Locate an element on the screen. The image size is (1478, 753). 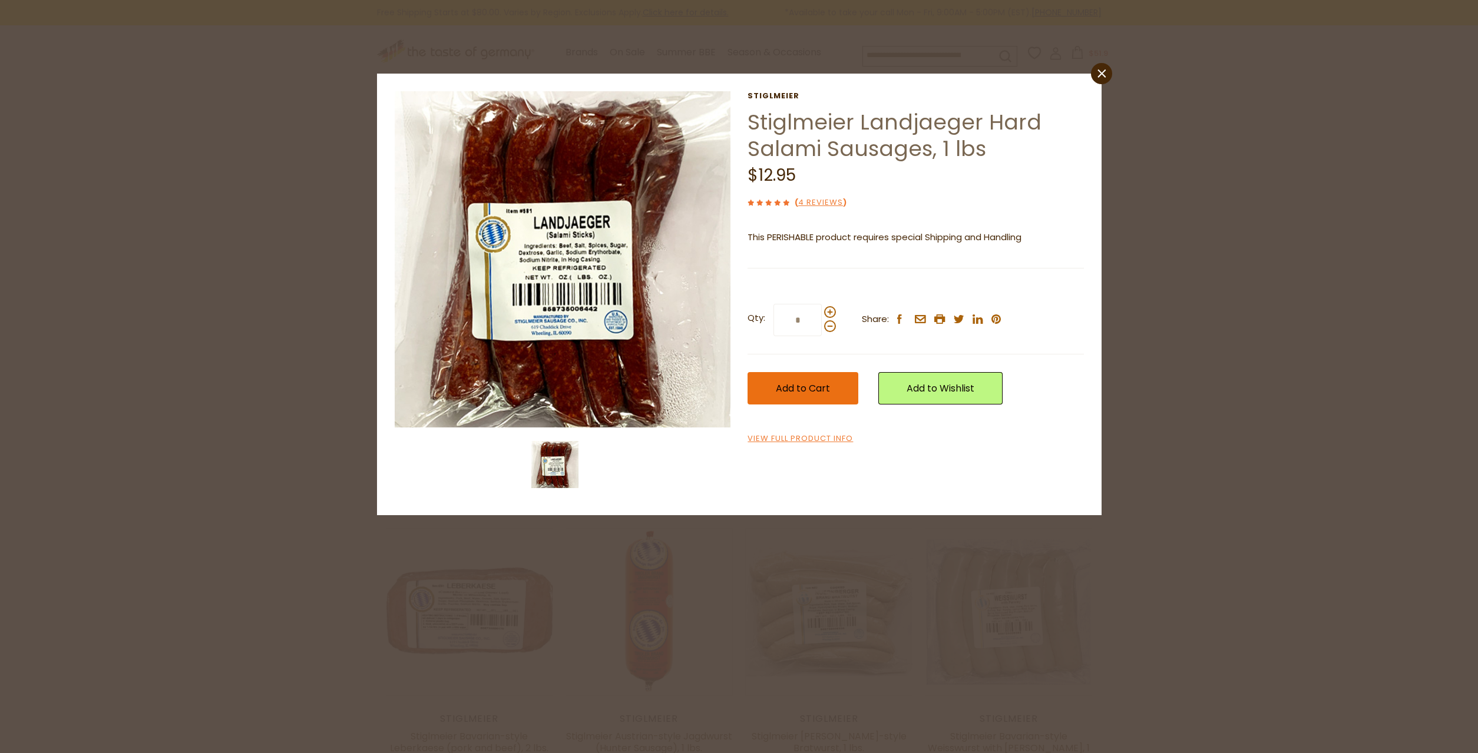
span: $12.95 is located at coordinates (771, 175).